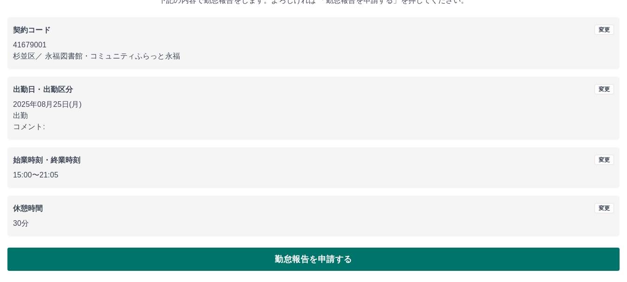 The image size is (627, 282). I want to click on b: 契約コード, so click(32, 30).